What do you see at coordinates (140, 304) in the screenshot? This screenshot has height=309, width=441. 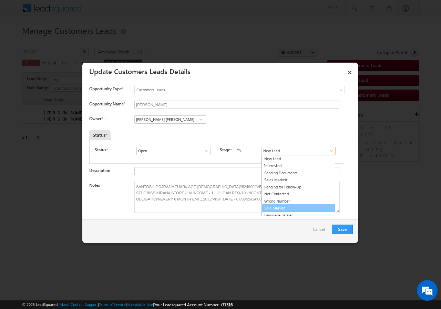 I see `a: Acceptable Use` at bounding box center [140, 304].